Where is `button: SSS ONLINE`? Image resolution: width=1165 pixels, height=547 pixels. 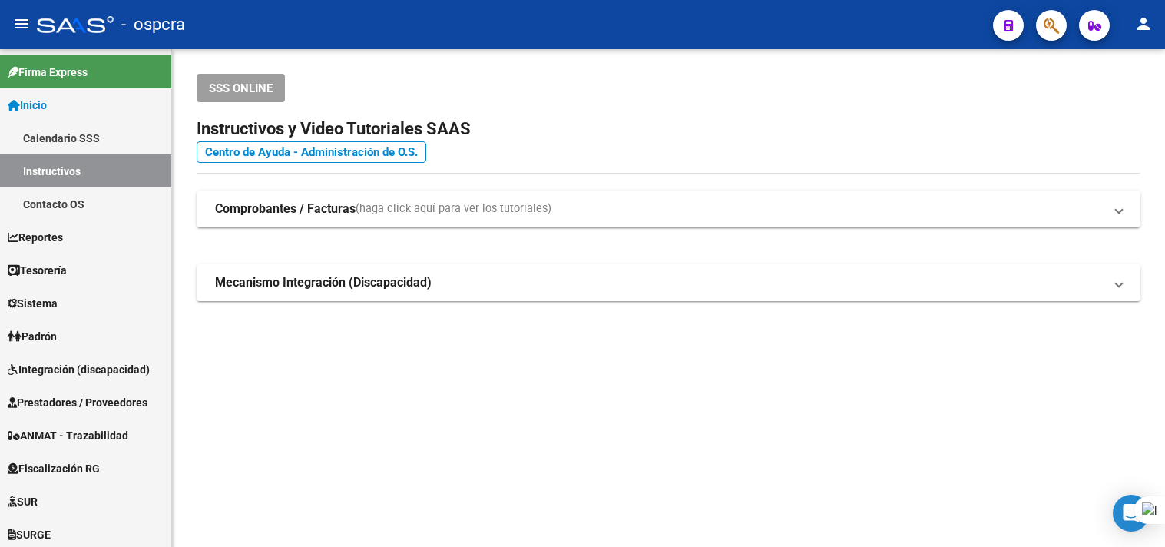
button: SSS ONLINE is located at coordinates (240, 88).